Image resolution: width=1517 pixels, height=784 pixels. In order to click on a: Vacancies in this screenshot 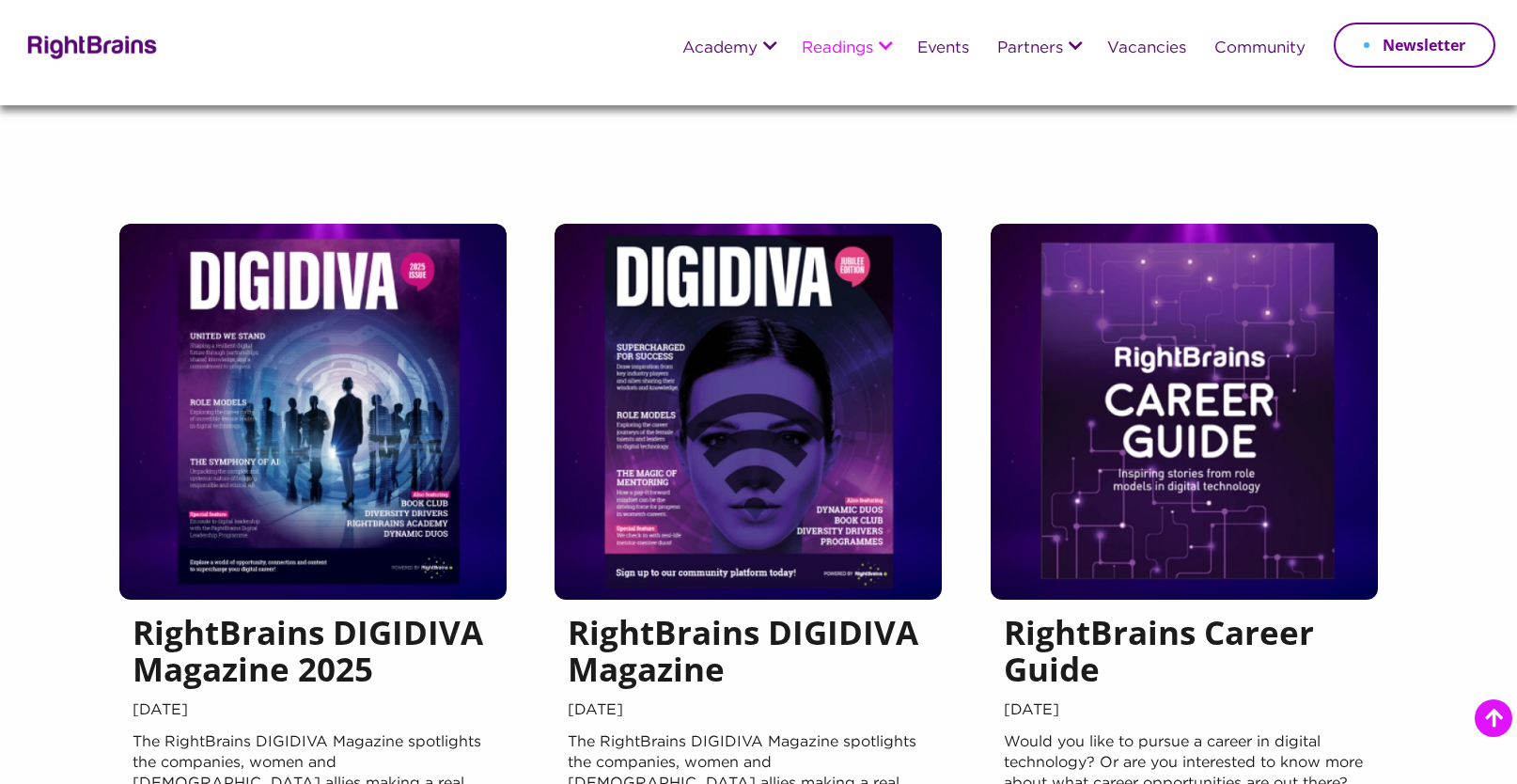, I will do `click(1147, 49)`.